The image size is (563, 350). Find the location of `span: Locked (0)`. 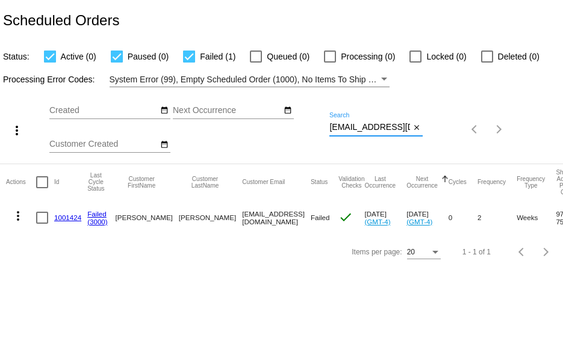

span: Locked (0) is located at coordinates (446, 57).